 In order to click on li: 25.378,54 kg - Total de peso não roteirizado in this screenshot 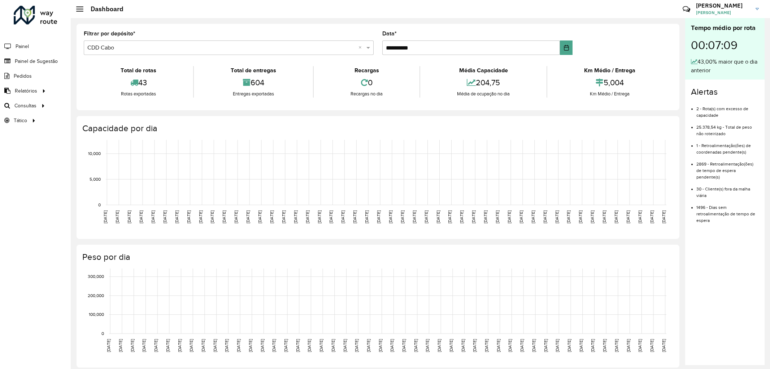, I will do `click(728, 127)`.